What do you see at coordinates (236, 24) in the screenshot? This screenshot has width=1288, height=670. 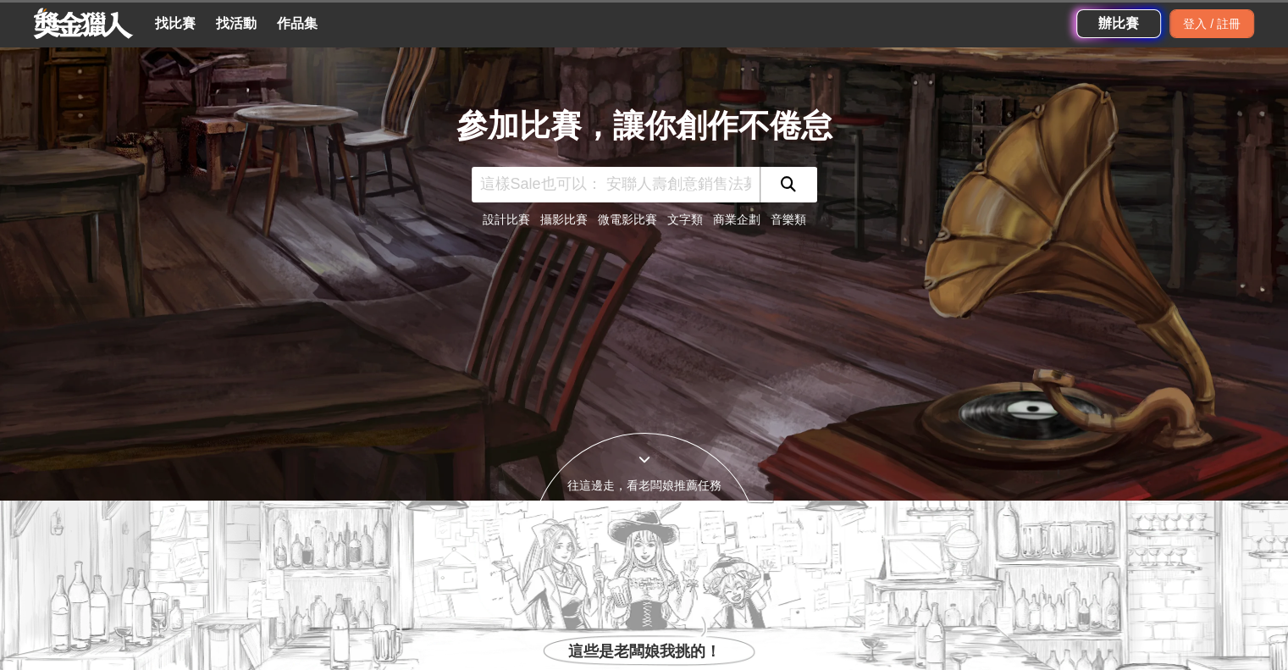 I see `a: 找活動` at bounding box center [236, 24].